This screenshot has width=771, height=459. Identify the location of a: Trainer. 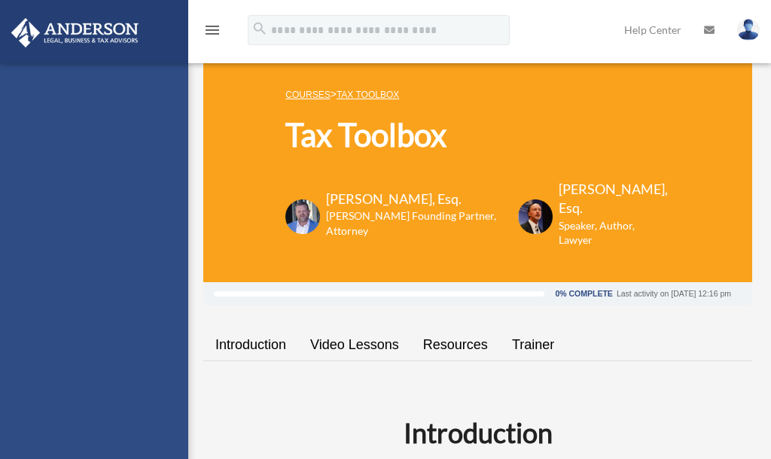
(533, 345).